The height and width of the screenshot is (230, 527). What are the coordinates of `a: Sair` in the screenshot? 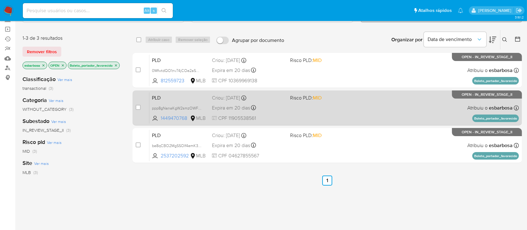 It's located at (519, 10).